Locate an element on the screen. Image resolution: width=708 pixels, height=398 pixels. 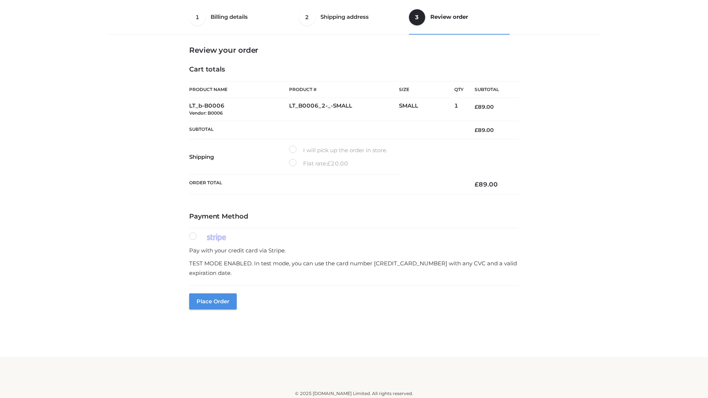
th: Size is located at coordinates (425, 90).